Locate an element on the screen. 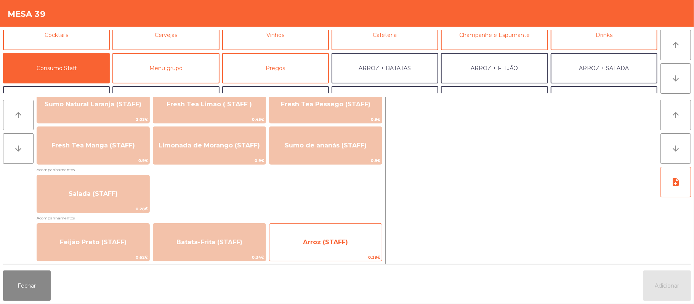  button: Cafeteria is located at coordinates (385, 35).